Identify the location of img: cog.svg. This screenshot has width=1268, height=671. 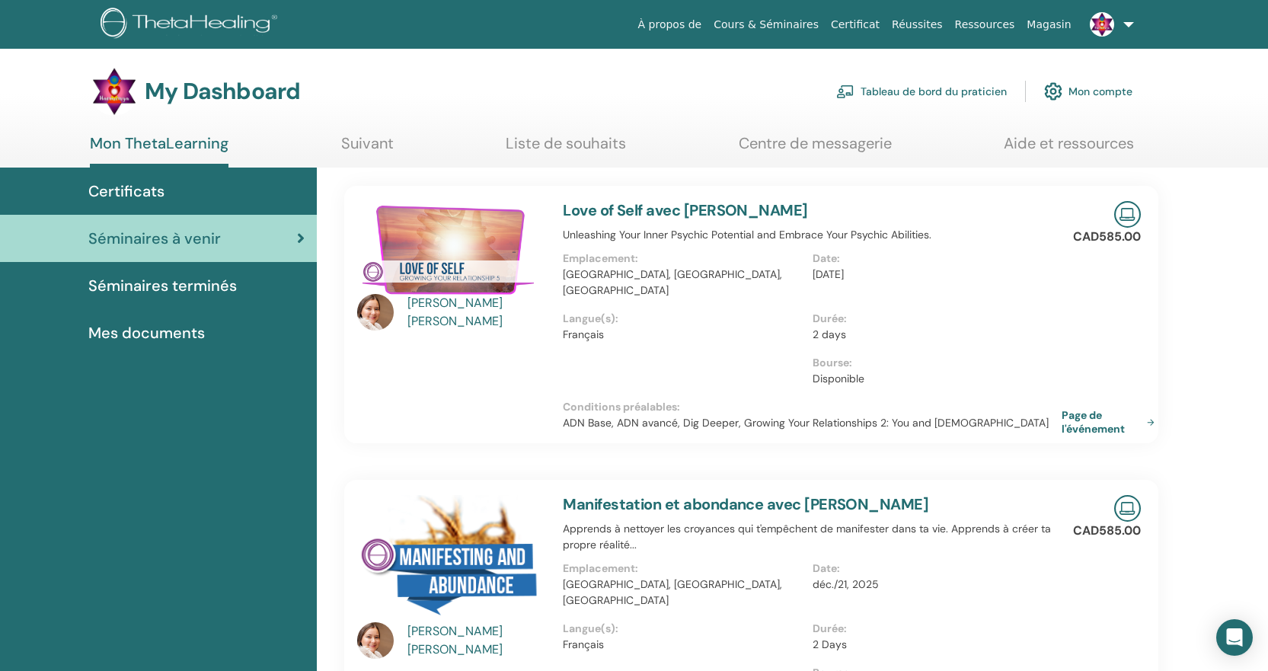
(1053, 91).